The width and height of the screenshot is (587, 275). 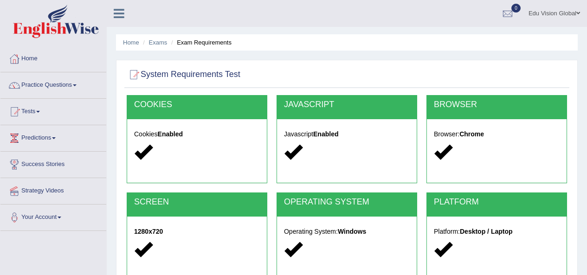 I want to click on a: Tests, so click(x=53, y=110).